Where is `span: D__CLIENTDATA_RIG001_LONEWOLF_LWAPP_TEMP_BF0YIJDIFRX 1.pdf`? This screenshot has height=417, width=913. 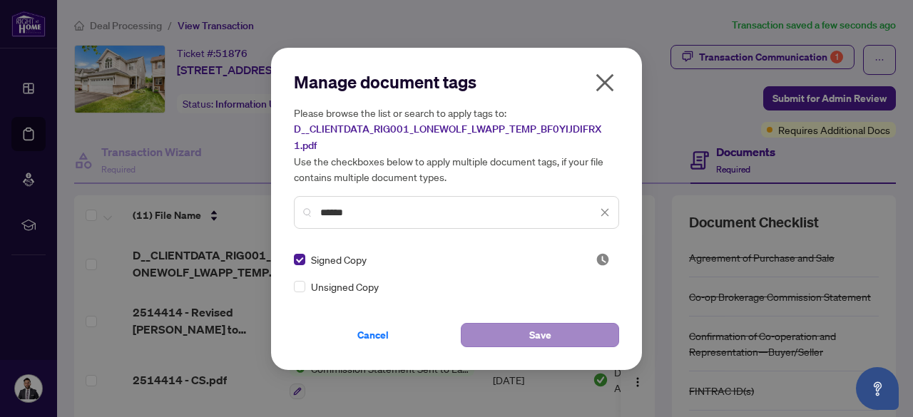
span: D__CLIENTDATA_RIG001_LONEWOLF_LWAPP_TEMP_BF0YIJDIFRX 1.pdf is located at coordinates (447, 137).